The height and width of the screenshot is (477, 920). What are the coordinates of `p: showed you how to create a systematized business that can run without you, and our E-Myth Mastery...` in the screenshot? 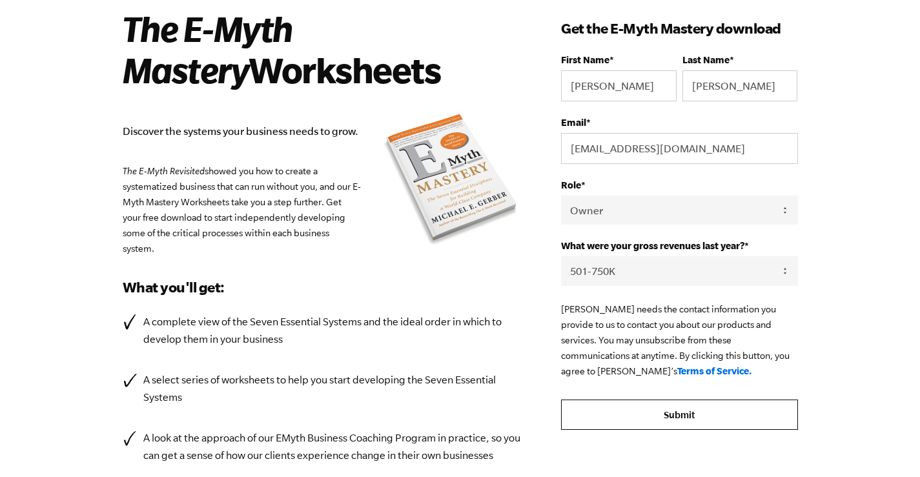 It's located at (323, 210).